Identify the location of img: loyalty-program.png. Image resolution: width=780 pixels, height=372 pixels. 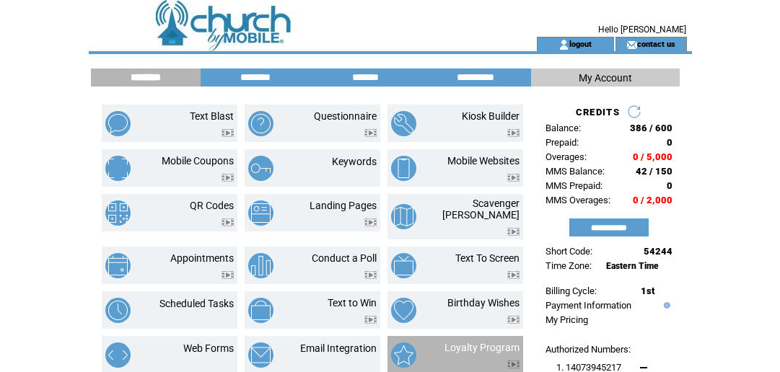
(404, 355).